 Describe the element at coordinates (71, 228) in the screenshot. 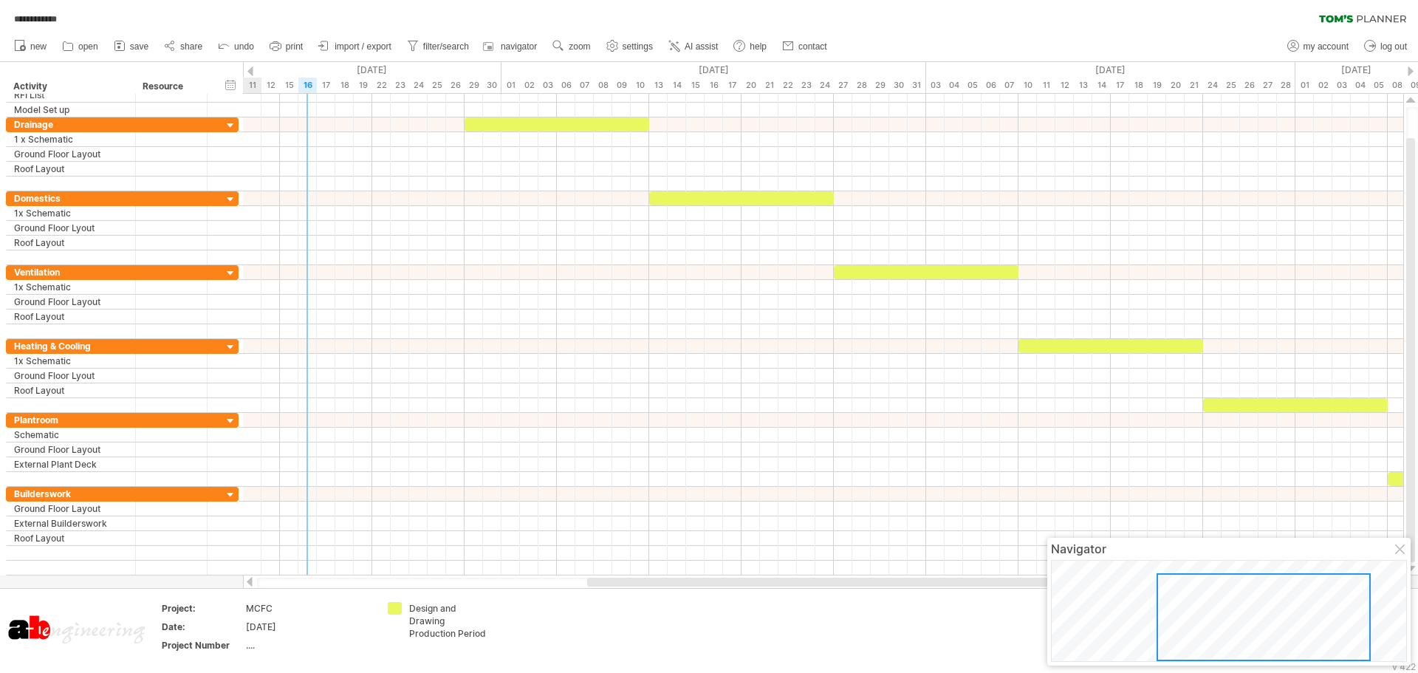

I see `div: Ground Floor Lyout` at that location.